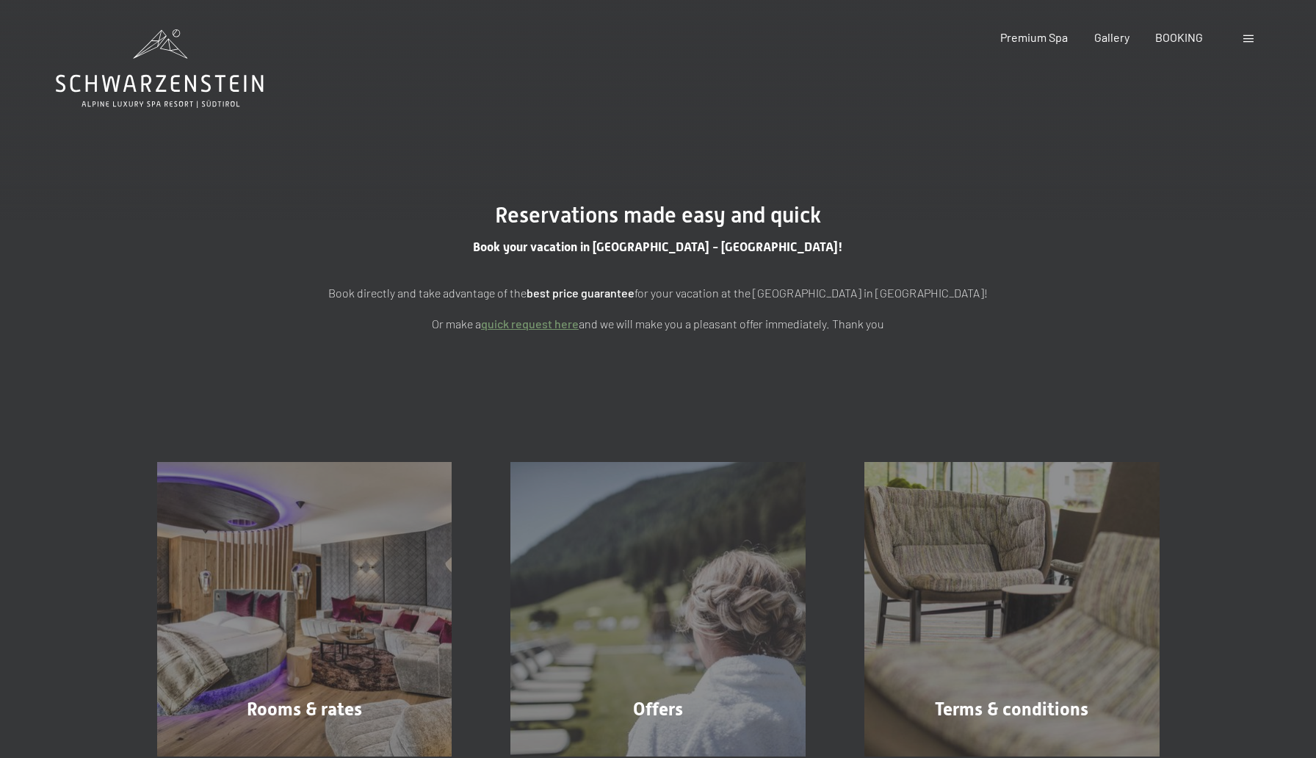 The image size is (1316, 758). What do you see at coordinates (658, 609) in the screenshot?
I see `a: Online reservations at Hotel Schwarzenstein in Italy Offers` at bounding box center [658, 609].